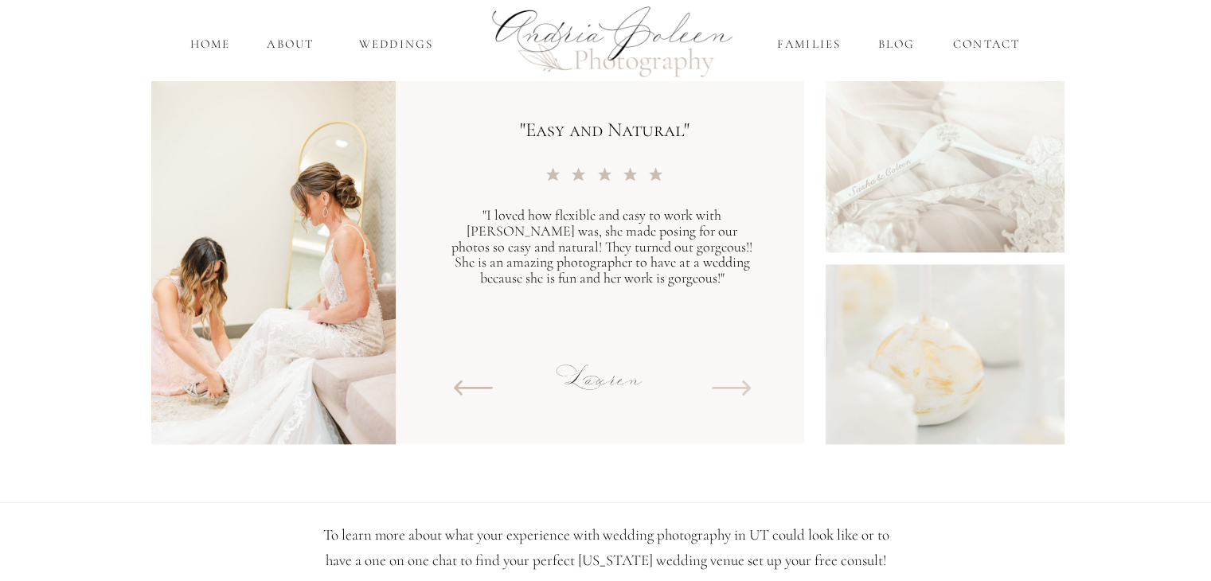  I want to click on div: Lauren, so click(598, 384).